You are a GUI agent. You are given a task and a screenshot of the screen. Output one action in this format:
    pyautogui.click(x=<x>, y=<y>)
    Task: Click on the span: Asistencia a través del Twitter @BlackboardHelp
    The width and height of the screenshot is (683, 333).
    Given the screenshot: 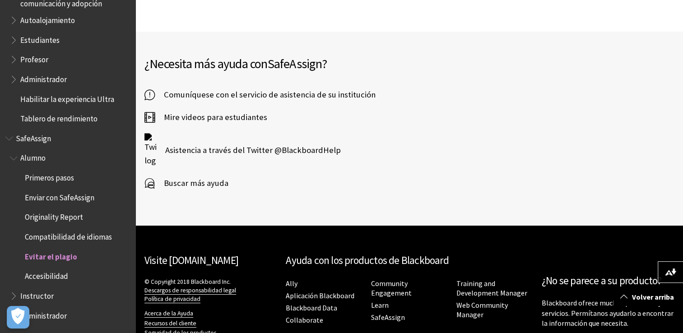 What is the action you would take?
    pyautogui.click(x=248, y=150)
    